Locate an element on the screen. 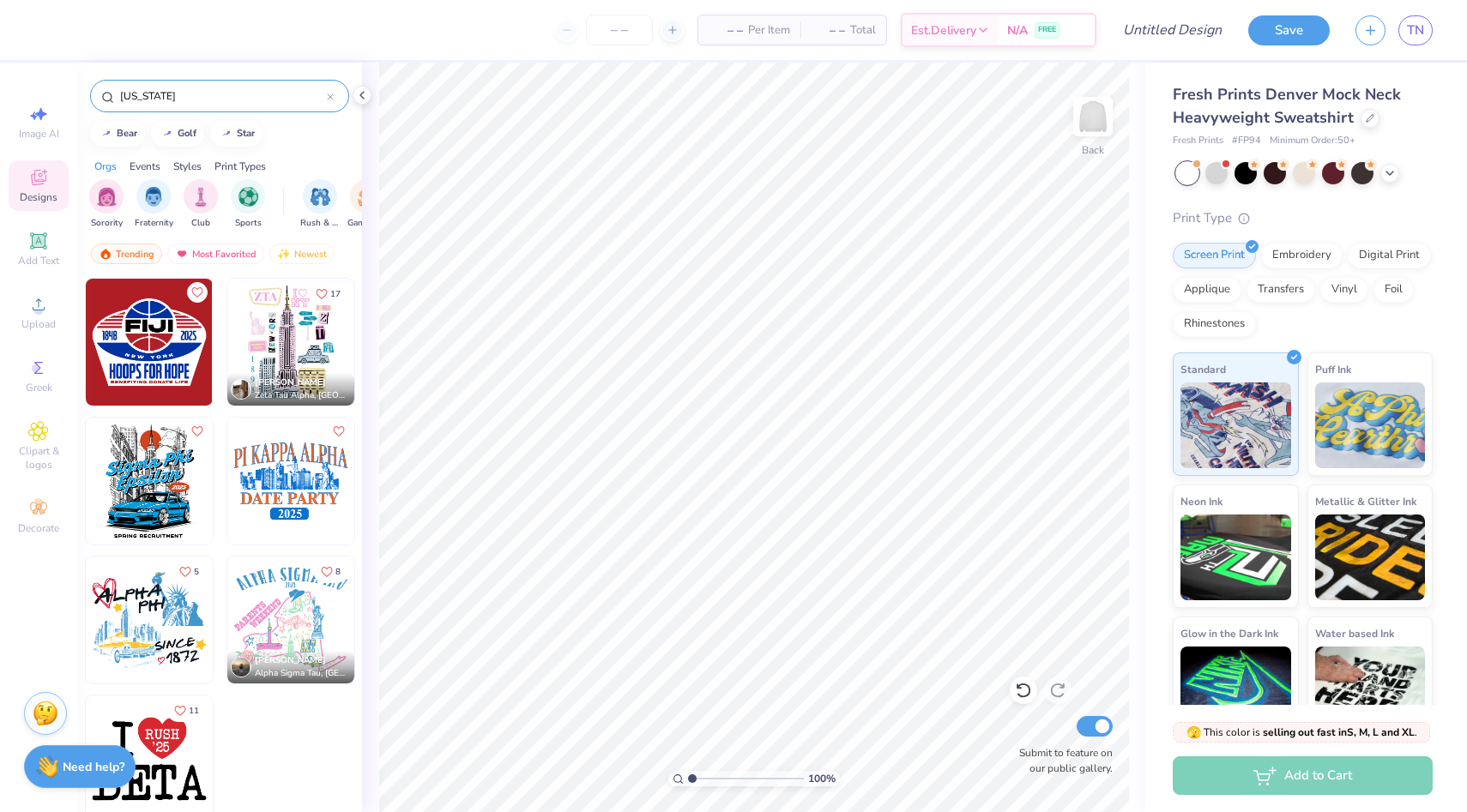 The width and height of the screenshot is (1467, 812). img: 6e2a01a6-2d73-46a7-910e-4608cd92c8d7 is located at coordinates (276, 342).